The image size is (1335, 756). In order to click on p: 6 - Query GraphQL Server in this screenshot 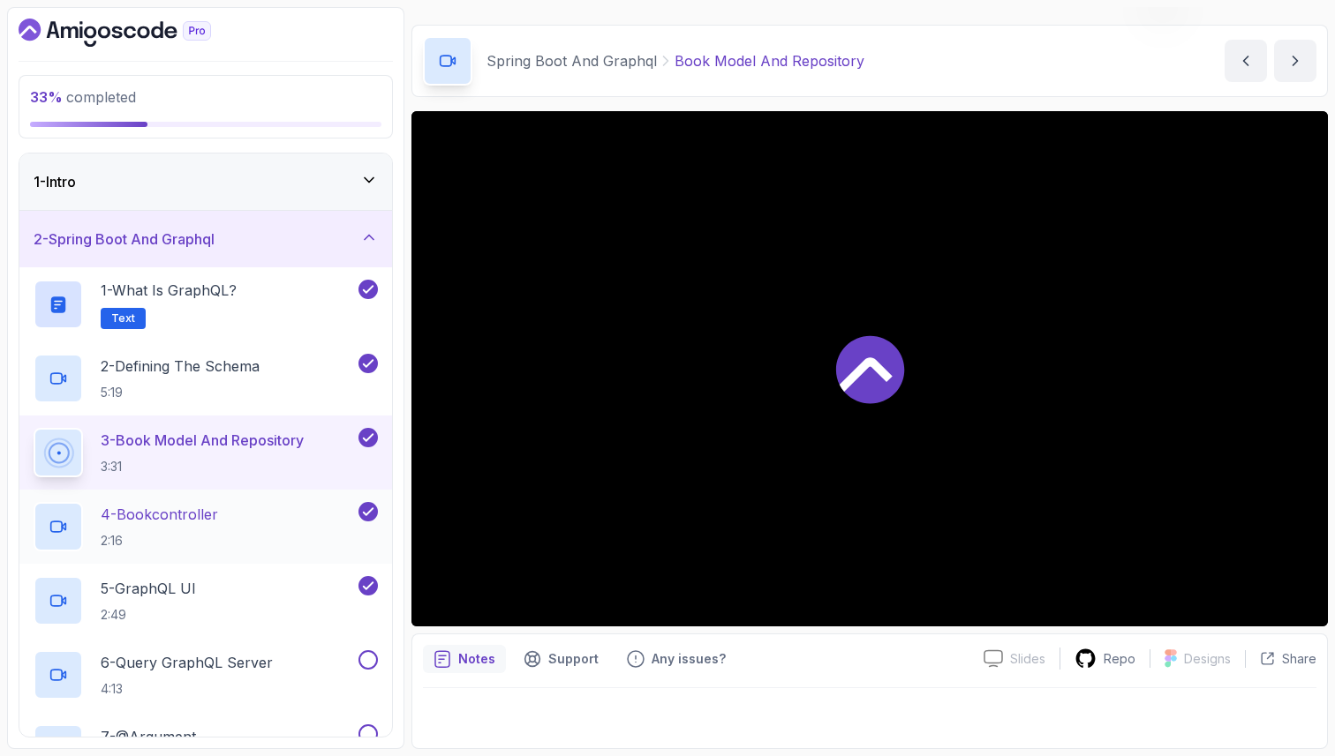, I will do `click(186, 663)`.